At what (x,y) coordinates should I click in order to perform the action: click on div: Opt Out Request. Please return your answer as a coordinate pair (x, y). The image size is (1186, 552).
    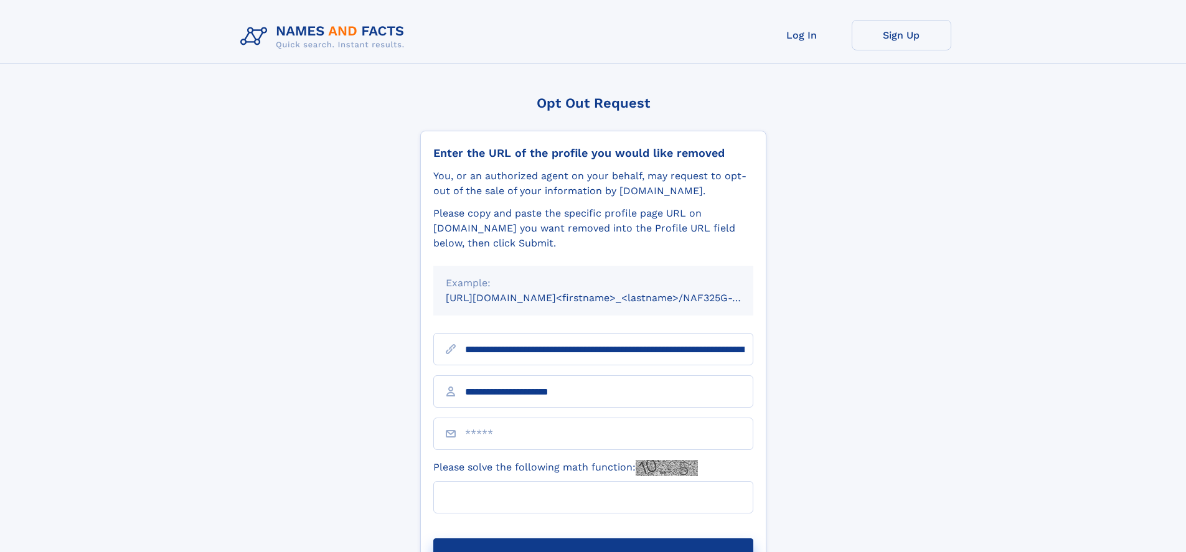
    Looking at the image, I should click on (593, 103).